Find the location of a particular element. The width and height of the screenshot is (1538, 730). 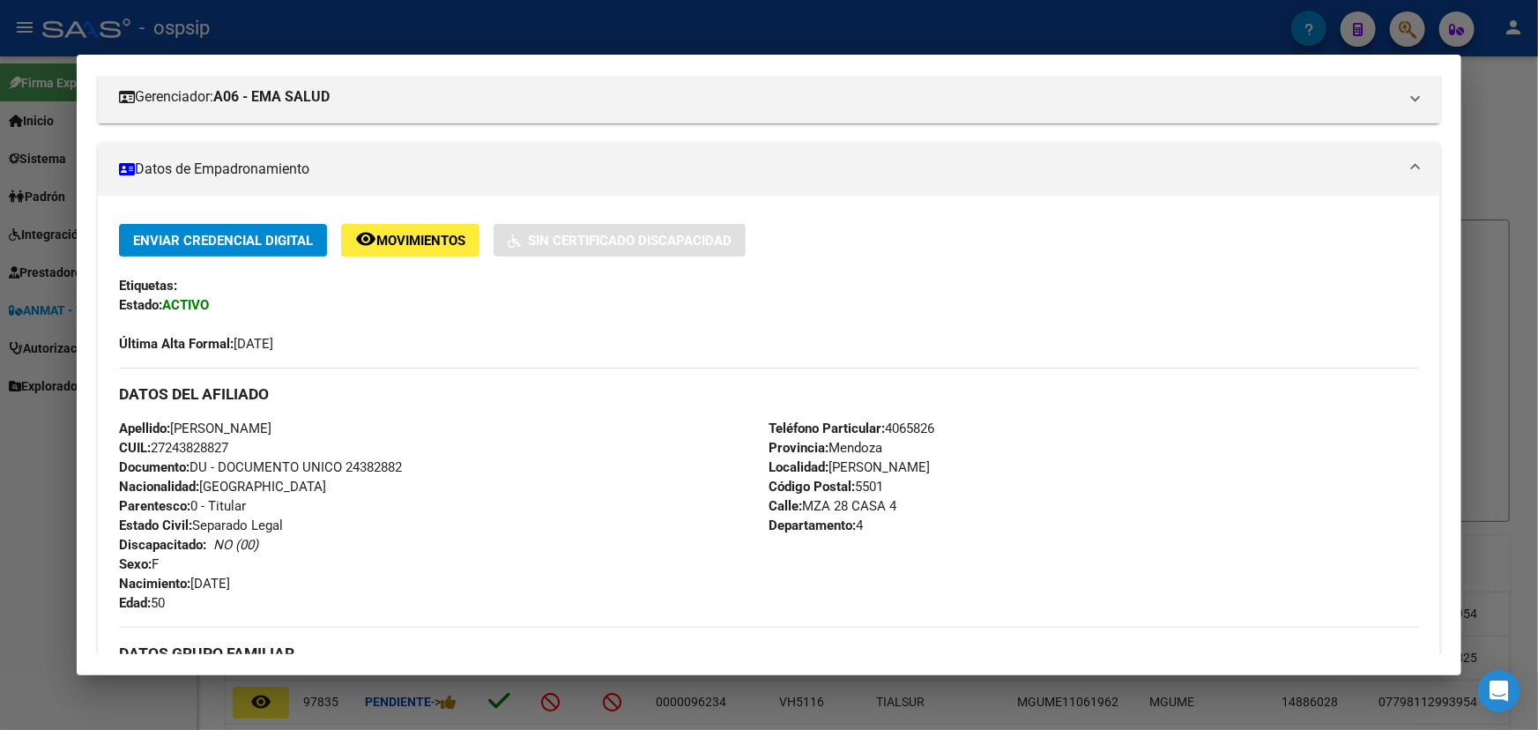

h3: DATOS GRUPO FAMILIAR is located at coordinates (769, 653).